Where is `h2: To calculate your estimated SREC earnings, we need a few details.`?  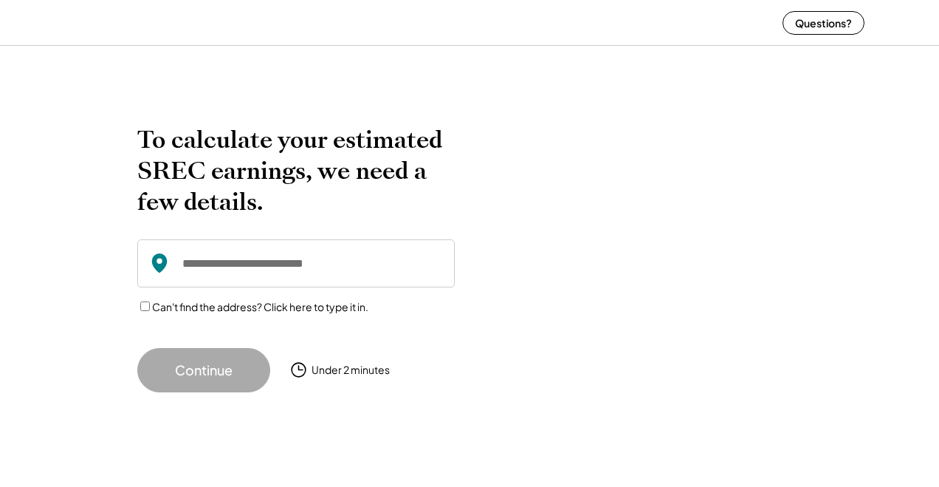 h2: To calculate your estimated SREC earnings, we need a few details. is located at coordinates (296, 171).